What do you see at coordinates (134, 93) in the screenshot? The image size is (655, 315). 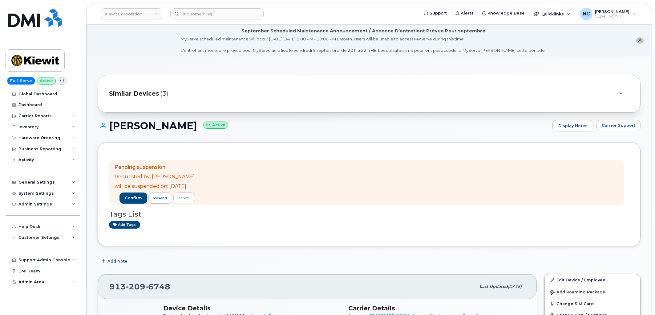 I see `span: Similar Devices` at bounding box center [134, 93].